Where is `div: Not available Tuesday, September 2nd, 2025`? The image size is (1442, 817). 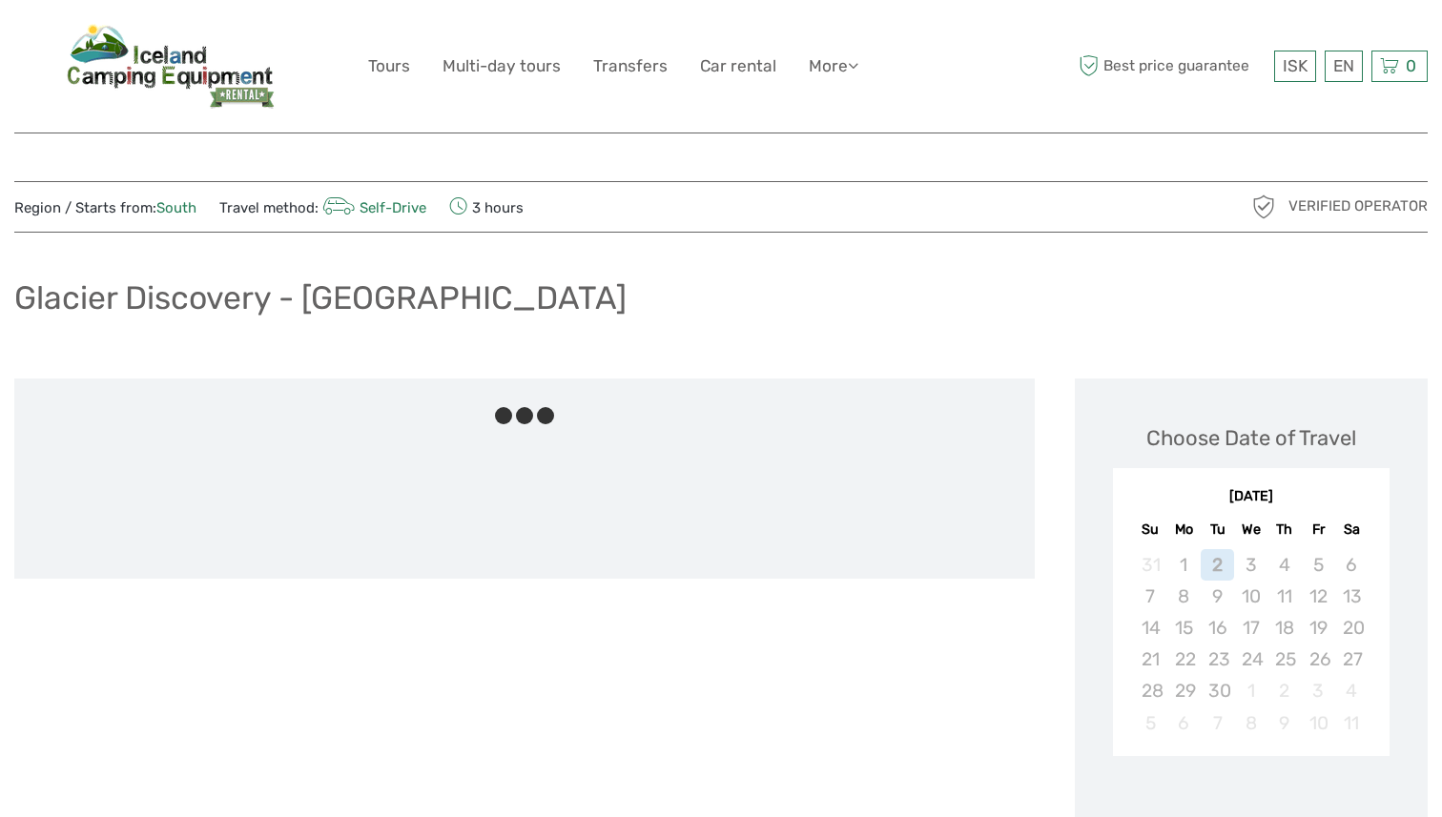 div: Not available Tuesday, September 2nd, 2025 is located at coordinates (1217, 565).